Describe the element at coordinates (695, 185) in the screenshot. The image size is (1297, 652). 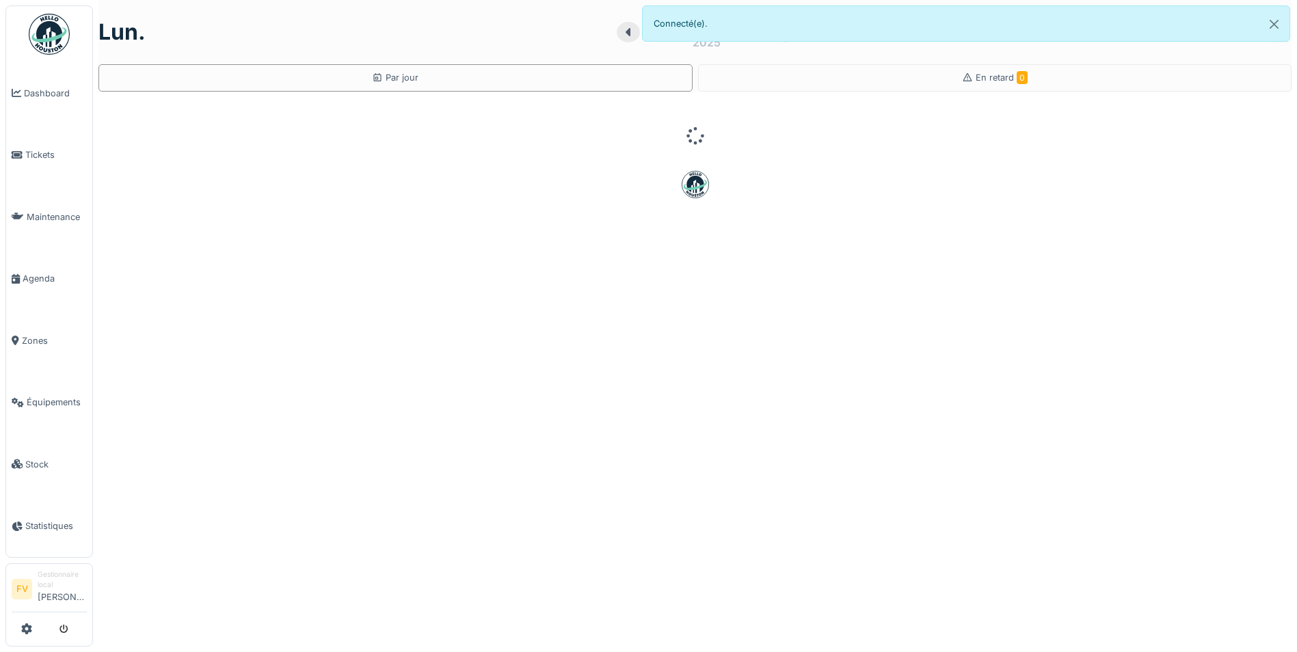
I see `img: badge-BVDL4wpA.svg` at that location.